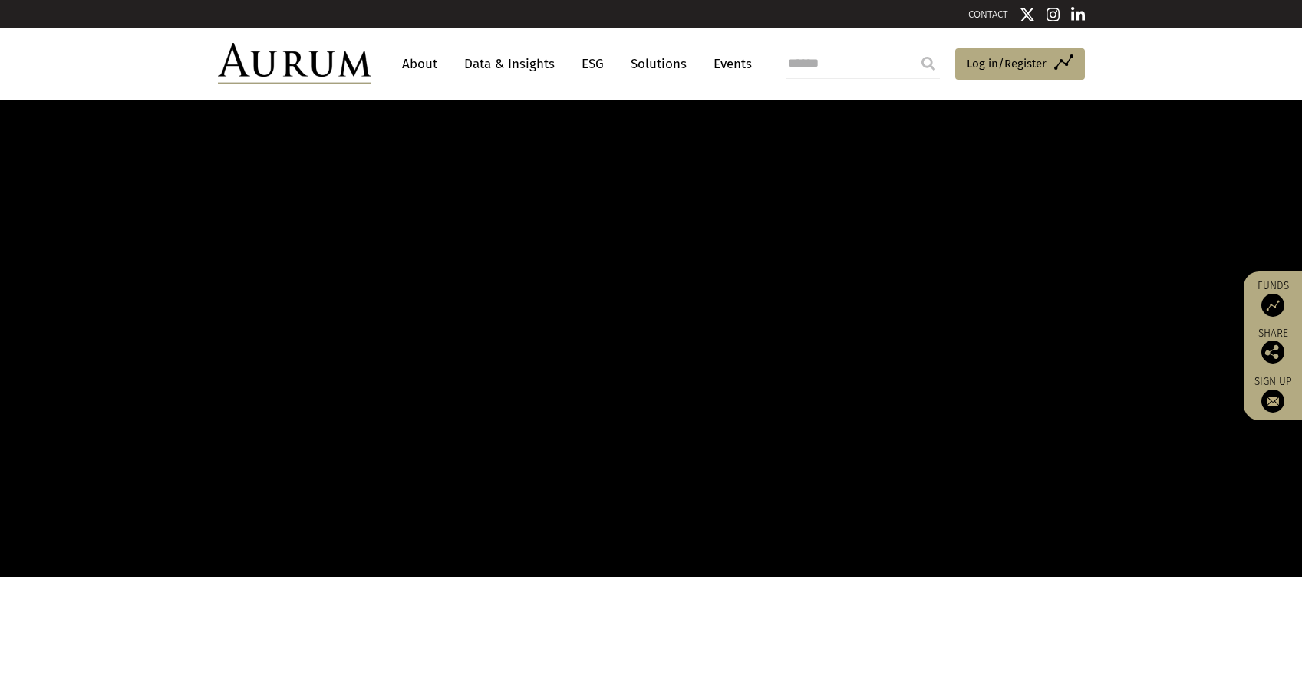  I want to click on img: Instagram icon, so click(1053, 15).